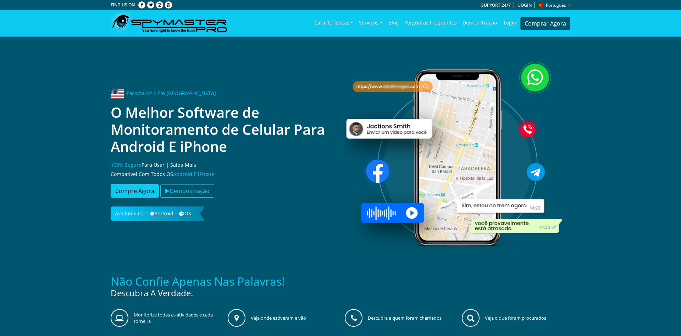 The height and width of the screenshot is (336, 681). I want to click on span: 100% Seguro, so click(126, 164).